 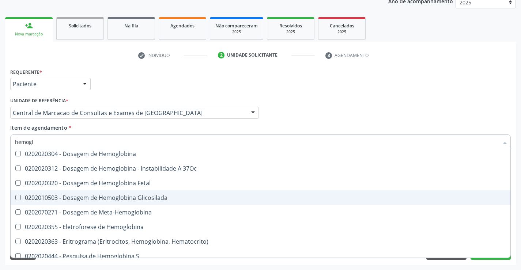 What do you see at coordinates (252, 55) in the screenshot?
I see `div: Unidade solicitante` at bounding box center [252, 55].